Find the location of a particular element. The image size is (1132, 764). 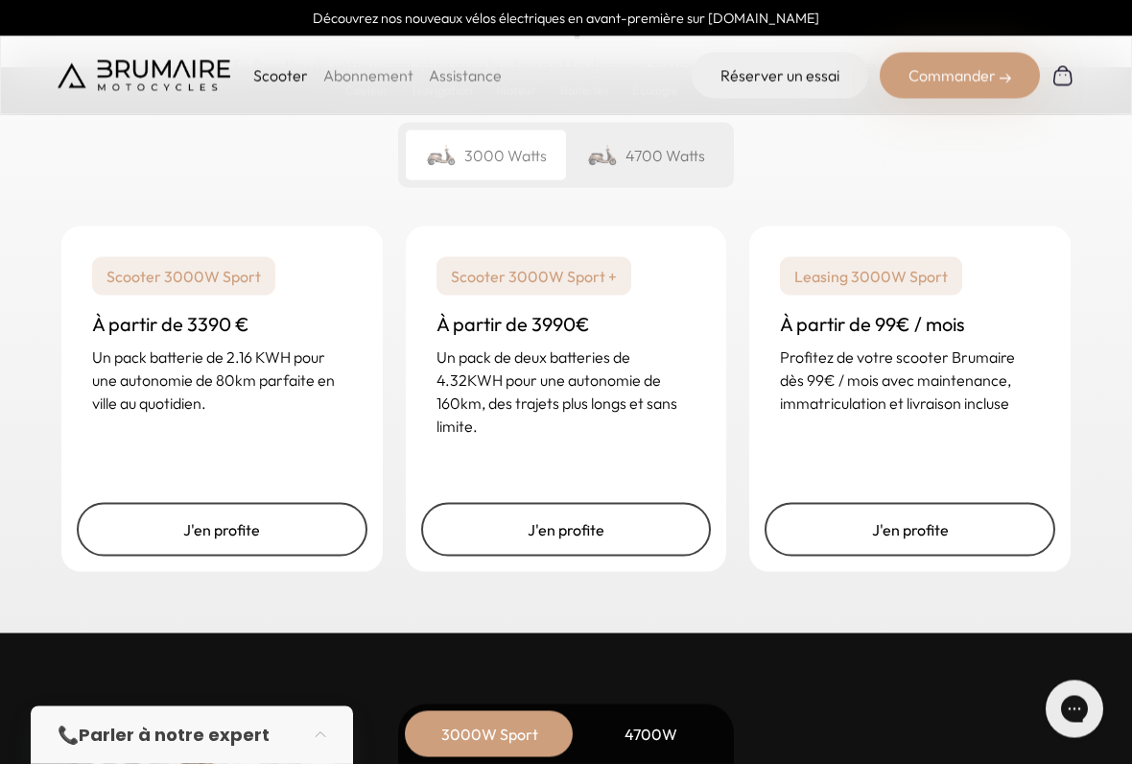

div: Commander is located at coordinates (959, 76).